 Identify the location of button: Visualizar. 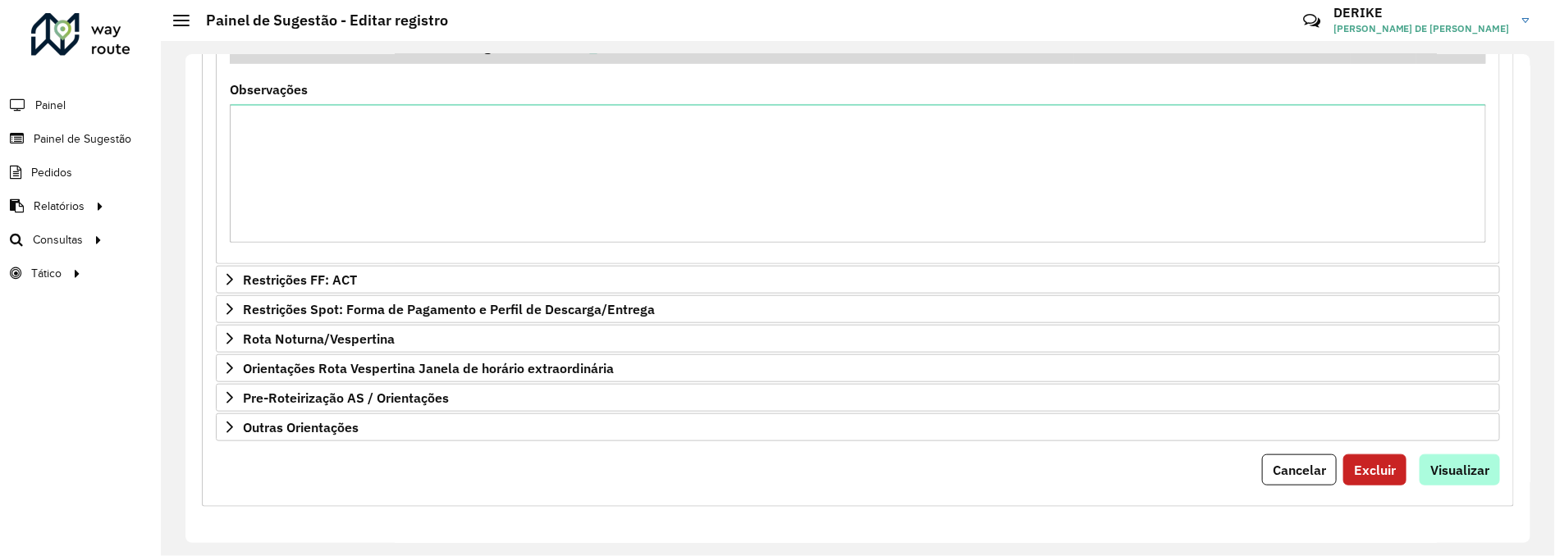
(1459, 470).